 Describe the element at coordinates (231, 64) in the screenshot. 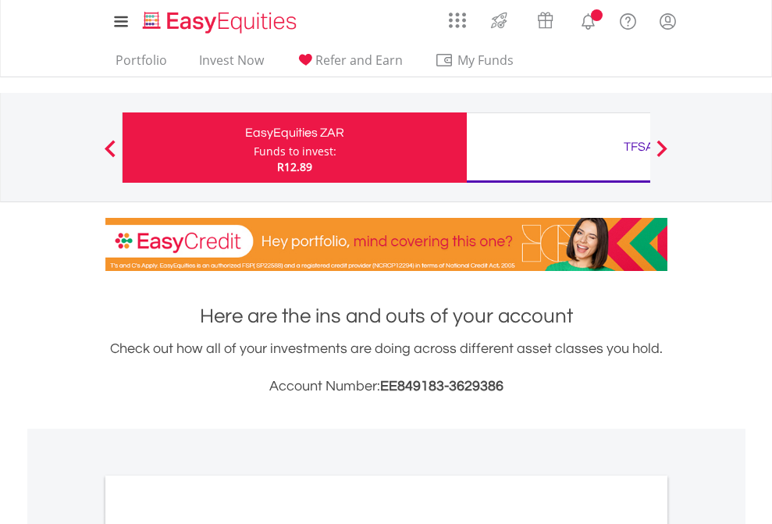

I see `a: Invest Now` at that location.